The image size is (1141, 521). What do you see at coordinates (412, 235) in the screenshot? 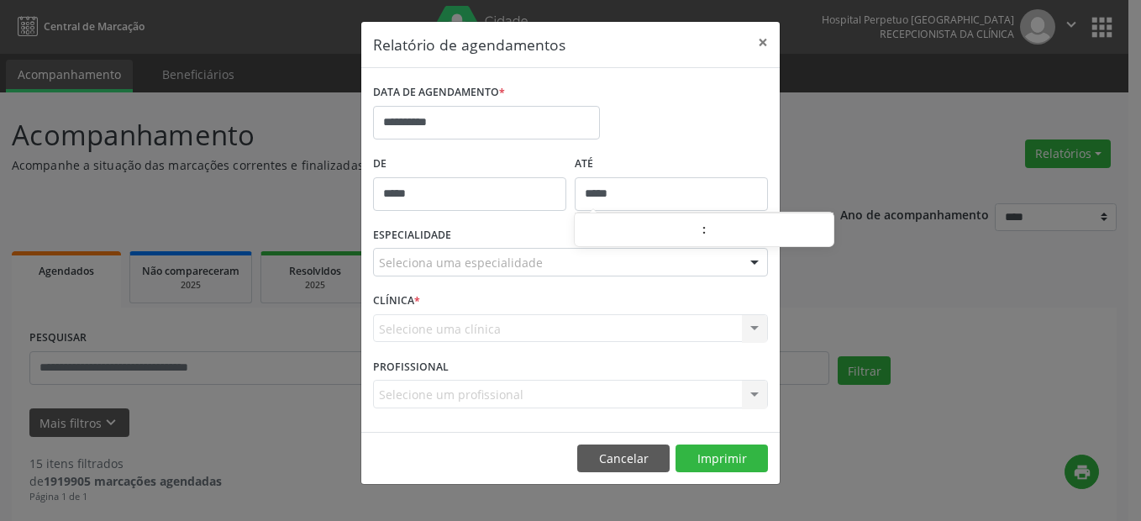
I see `label: ESPECIALIDADE` at bounding box center [412, 235].